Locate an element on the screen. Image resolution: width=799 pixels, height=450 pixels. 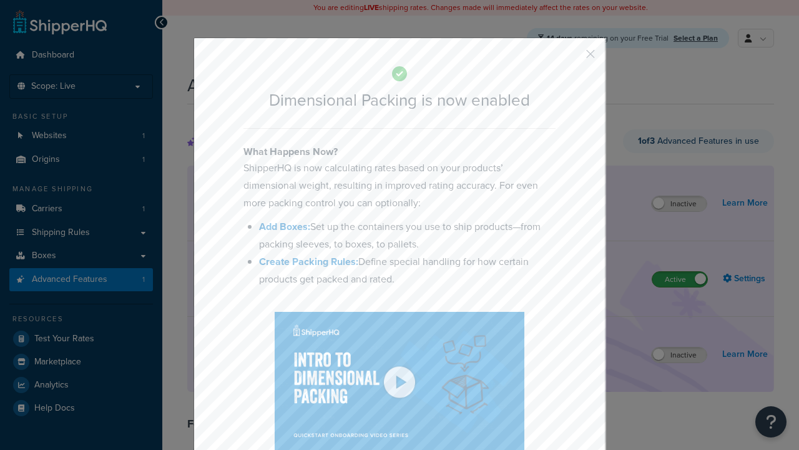
p: ShipperHQ is now calculating rates based on your products’ dimensional weight, resulting in impro... is located at coordinates (400, 185).